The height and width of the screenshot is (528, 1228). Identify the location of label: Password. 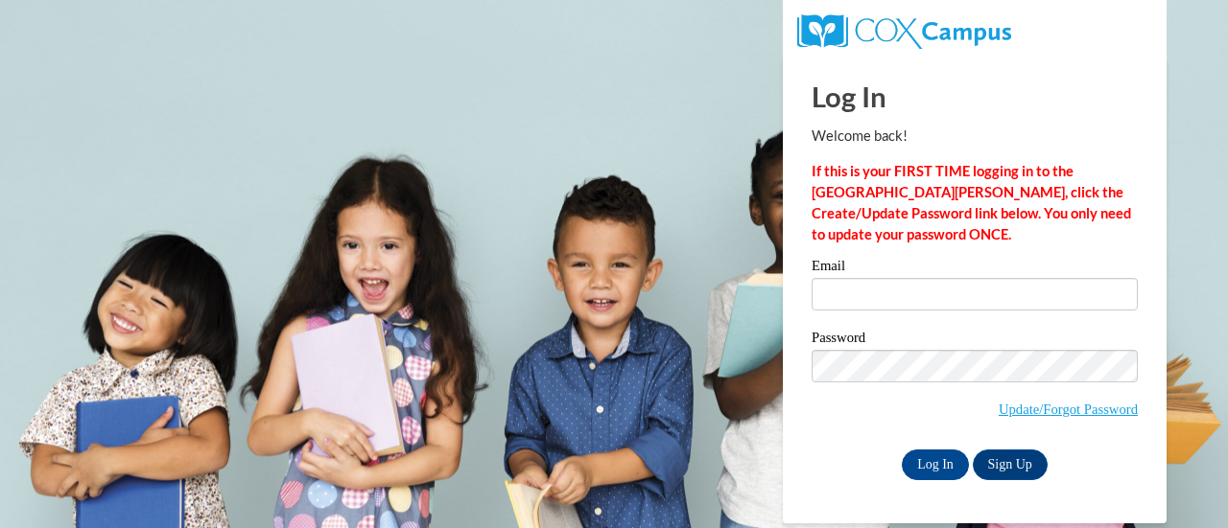
(974, 340).